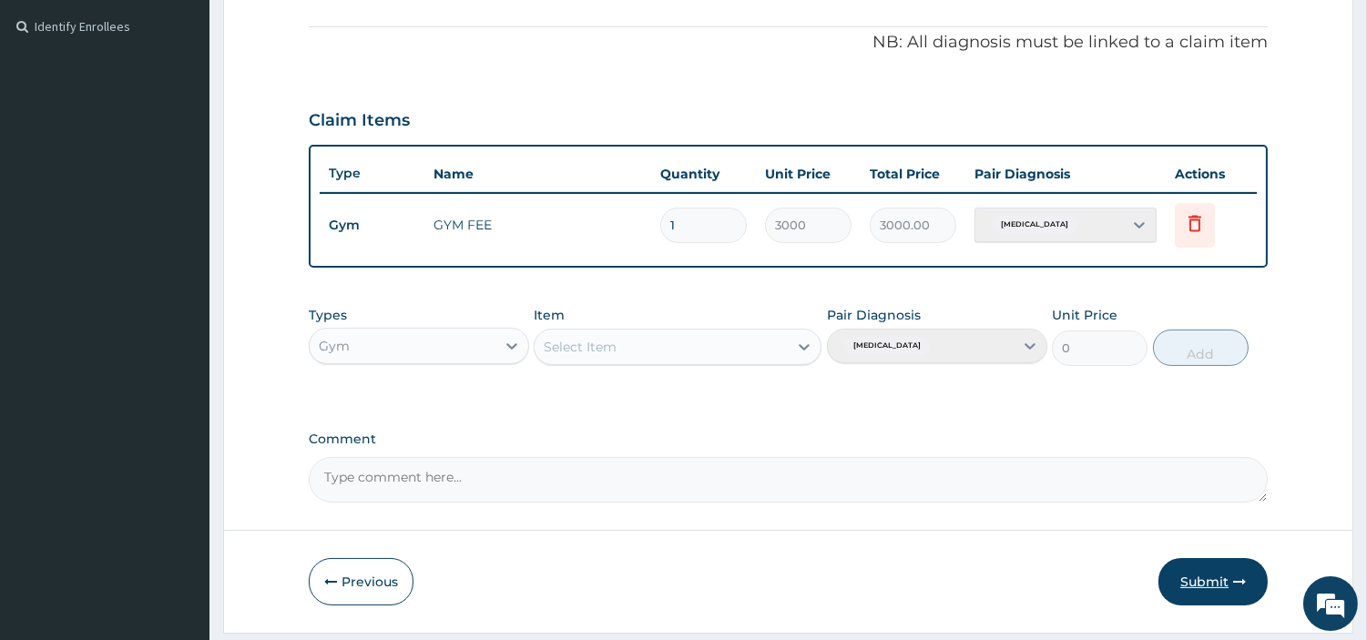 Image resolution: width=1367 pixels, height=640 pixels. Describe the element at coordinates (788, 43) in the screenshot. I see `p: NB: All diagnosis must be linked to a claim item` at that location.